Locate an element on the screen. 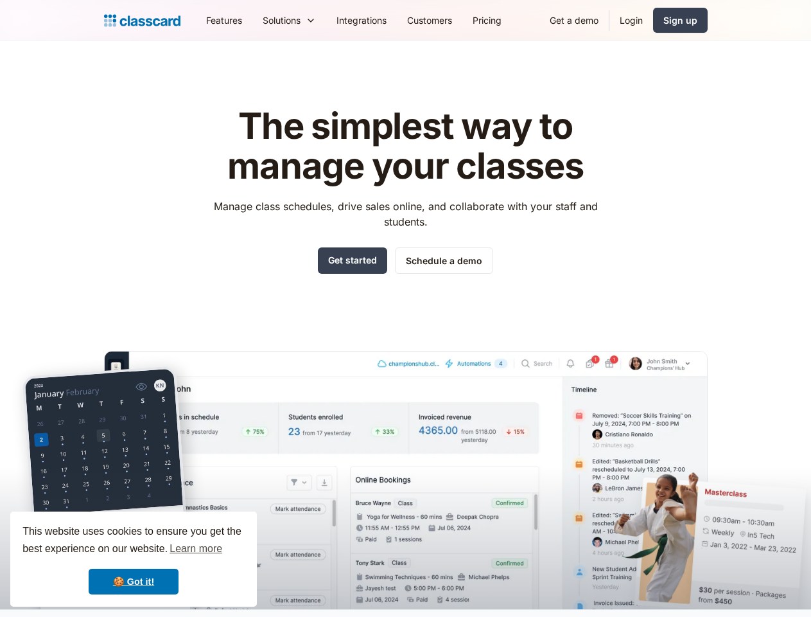 The image size is (811, 617). a: Pricing is located at coordinates (487, 20).